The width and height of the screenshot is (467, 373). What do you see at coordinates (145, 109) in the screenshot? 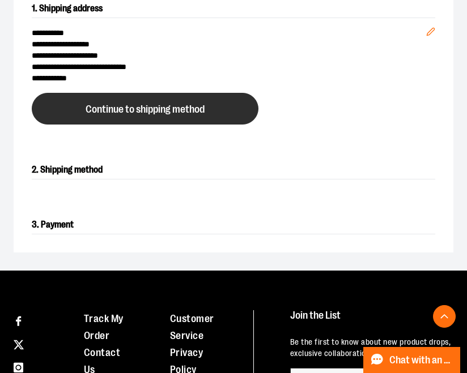
I see `span: Continue to shipping method` at bounding box center [145, 109].